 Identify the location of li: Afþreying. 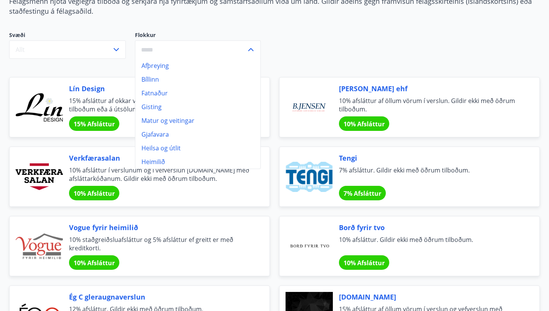
(198, 66).